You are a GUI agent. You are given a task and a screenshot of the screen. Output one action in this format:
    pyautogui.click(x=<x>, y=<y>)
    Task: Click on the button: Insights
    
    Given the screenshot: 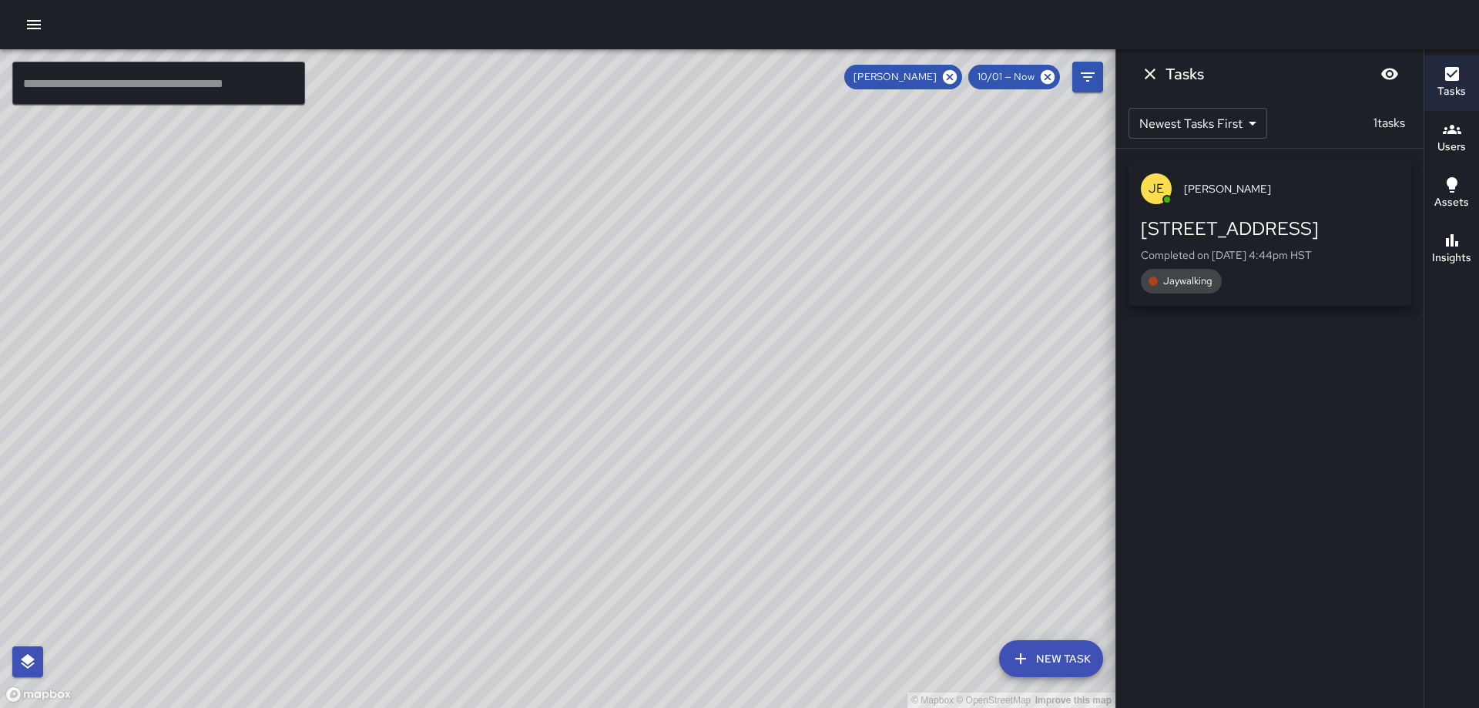 What is the action you would take?
    pyautogui.click(x=1451, y=250)
    